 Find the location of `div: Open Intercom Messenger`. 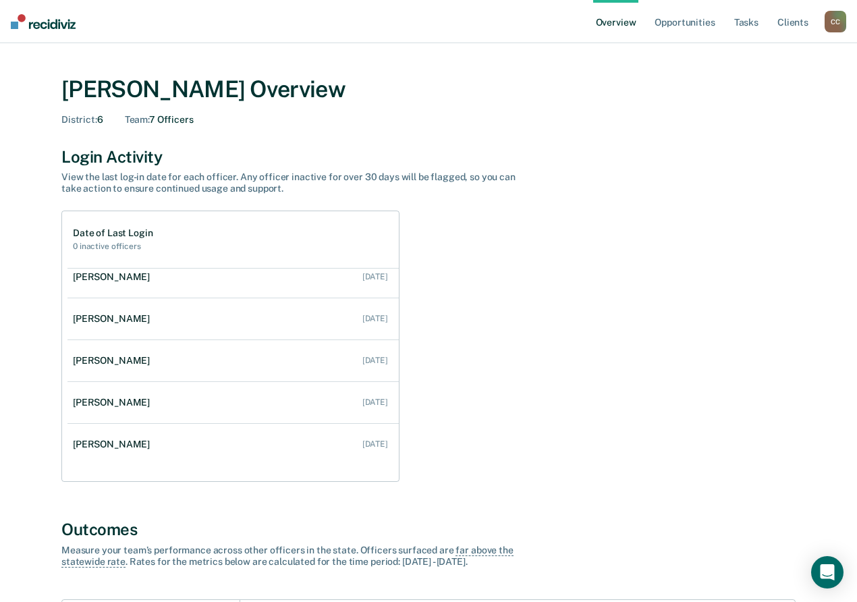

div: Open Intercom Messenger is located at coordinates (827, 572).